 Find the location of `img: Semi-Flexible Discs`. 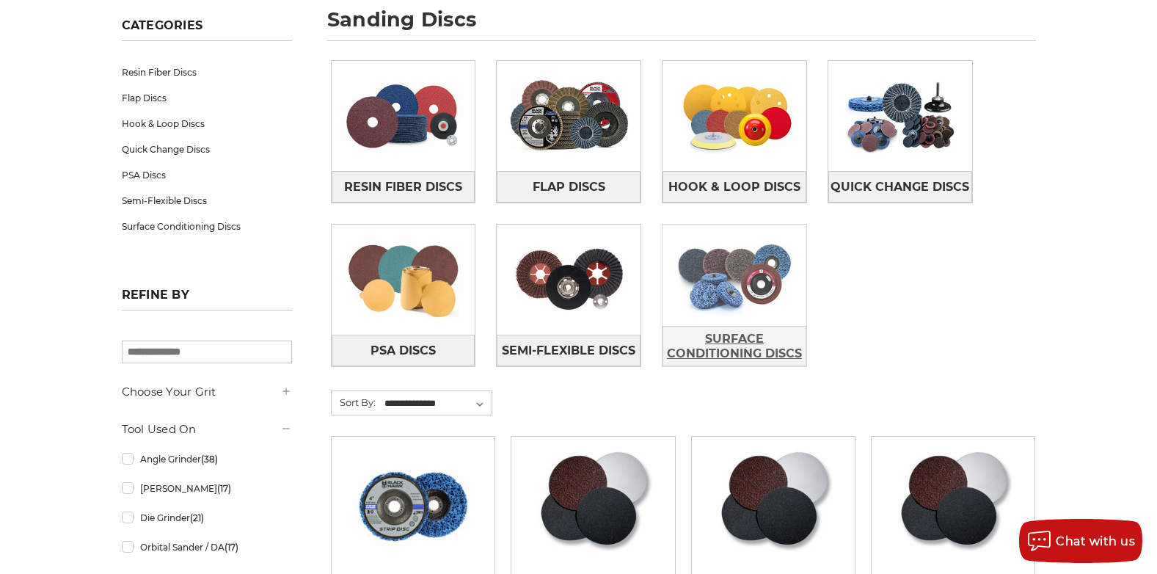

img: Semi-Flexible Discs is located at coordinates (569, 279).